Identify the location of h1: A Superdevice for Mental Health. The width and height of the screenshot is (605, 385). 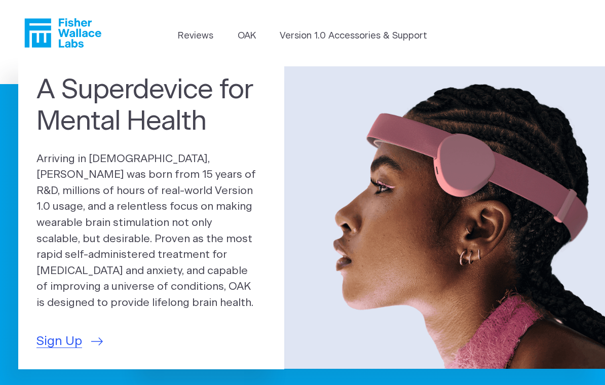
(151, 106).